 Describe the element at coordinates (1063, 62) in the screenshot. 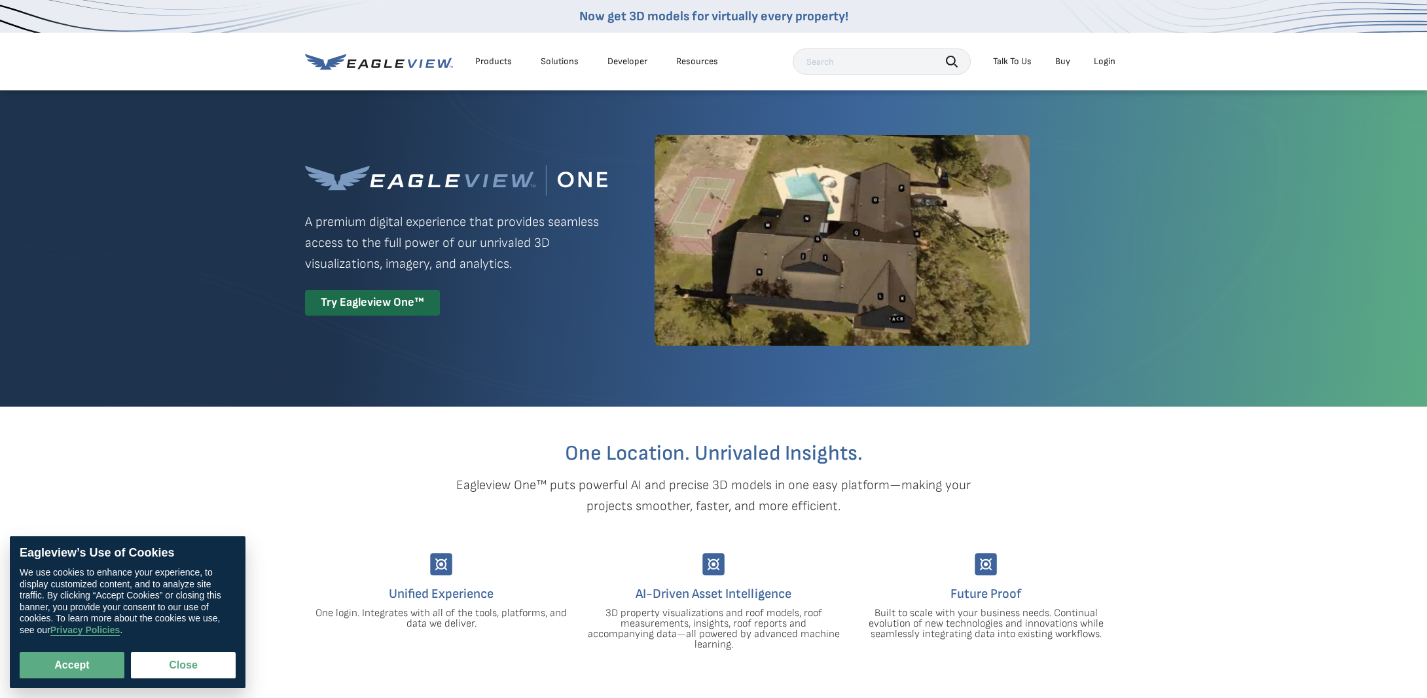

I see `a: Buy` at that location.